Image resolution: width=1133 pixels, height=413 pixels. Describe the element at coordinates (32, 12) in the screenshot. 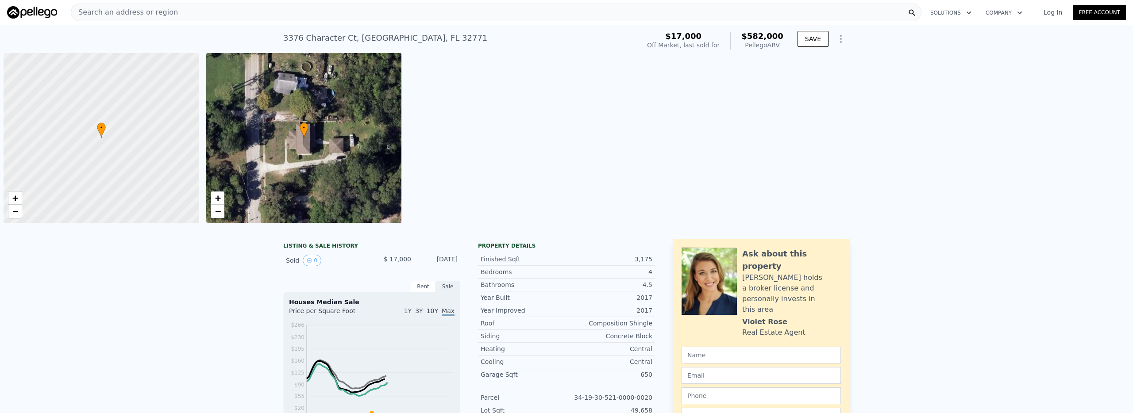

I see `img: Pellego` at that location.